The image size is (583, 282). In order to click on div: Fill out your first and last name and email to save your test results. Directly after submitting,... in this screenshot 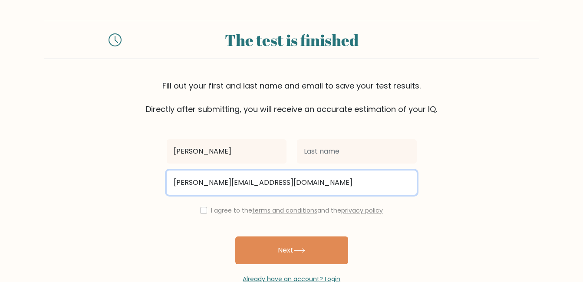, I will do `click(292, 97)`.